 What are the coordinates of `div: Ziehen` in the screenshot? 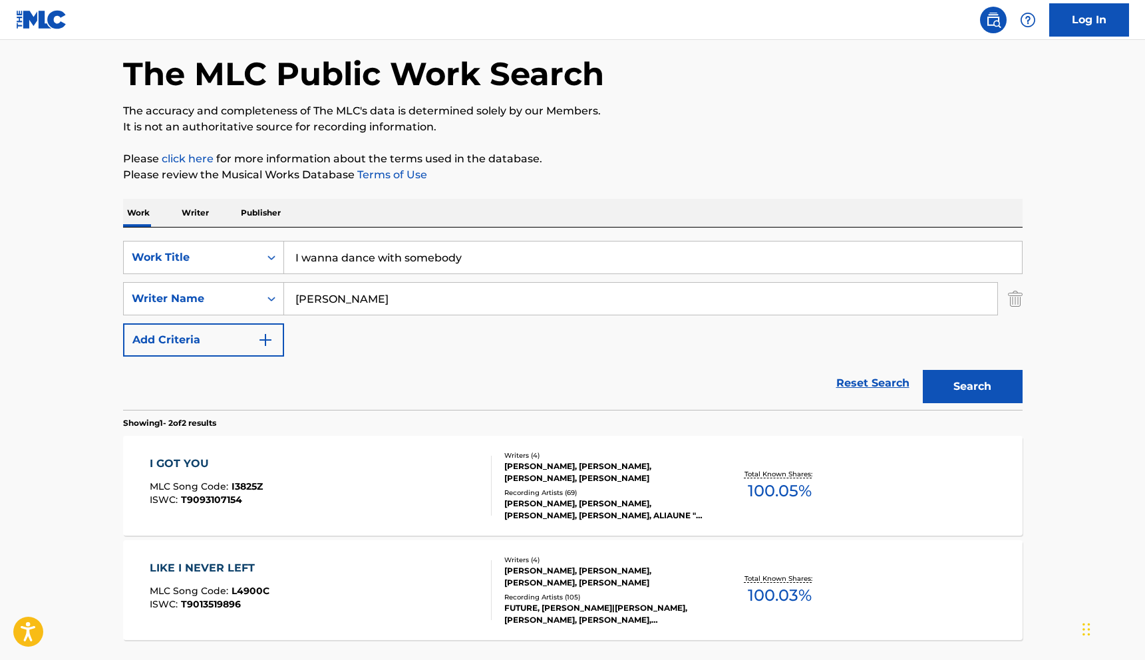 It's located at (1086, 629).